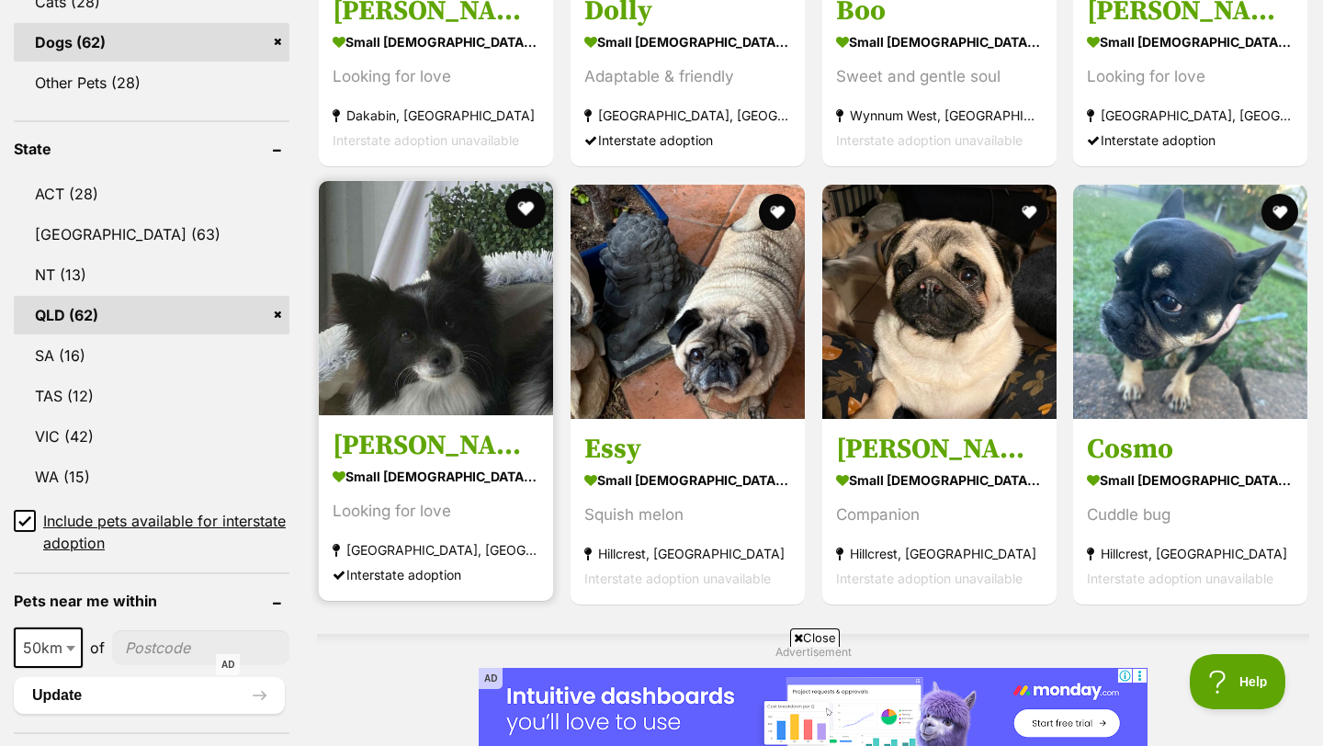 Image resolution: width=1323 pixels, height=746 pixels. Describe the element at coordinates (687, 301) in the screenshot. I see `img: Essy - Pug Dog` at that location.